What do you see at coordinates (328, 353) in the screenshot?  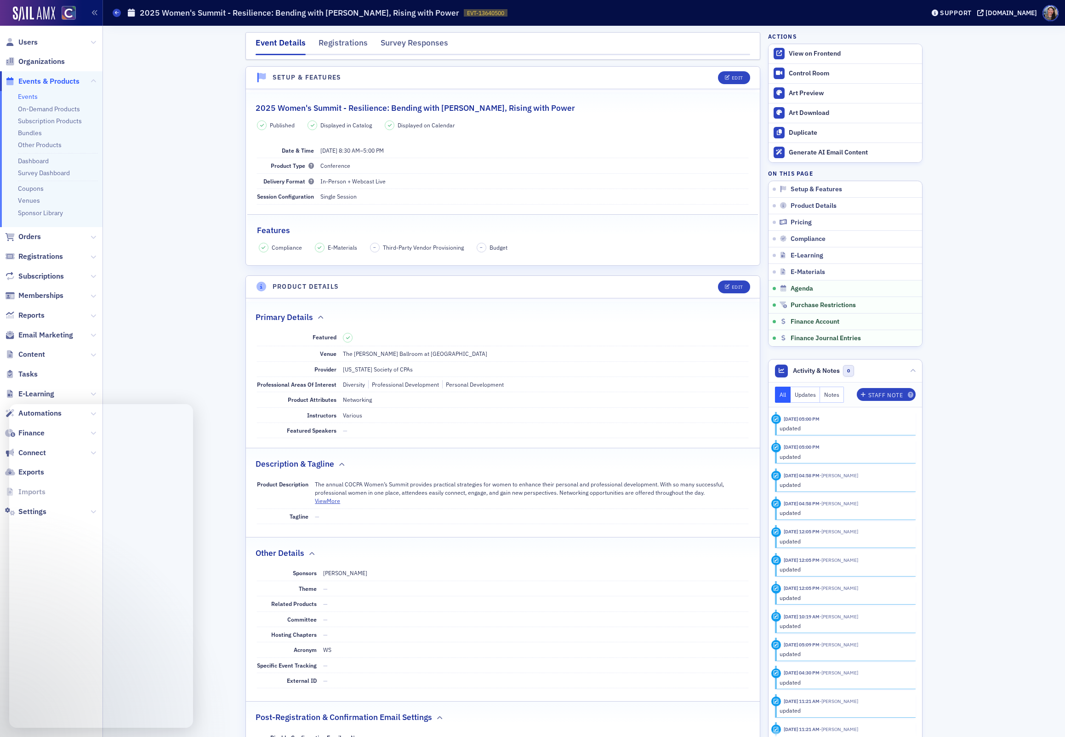 I see `span: Venue` at bounding box center [328, 353].